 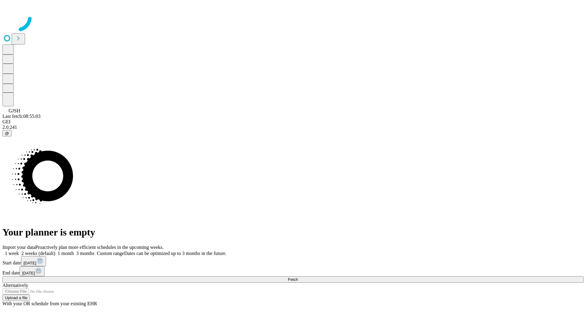 I want to click on h1: Your planner is empty, so click(x=293, y=232).